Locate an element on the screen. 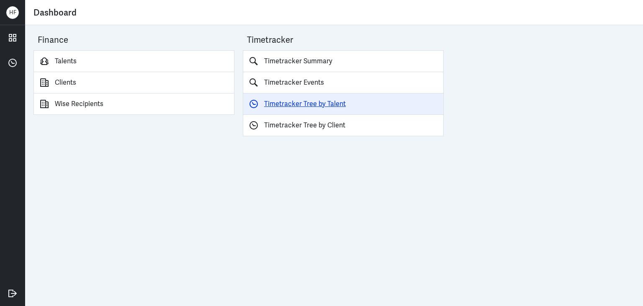  div: Finance is located at coordinates (136, 42).